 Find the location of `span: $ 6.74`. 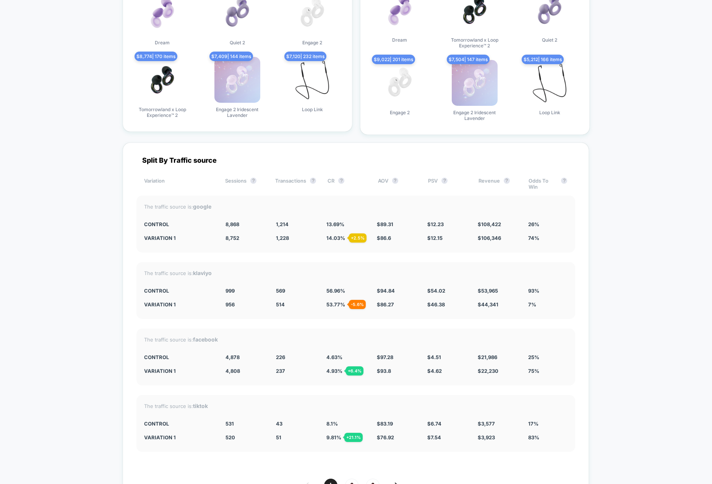

span: $ 6.74 is located at coordinates (434, 424).